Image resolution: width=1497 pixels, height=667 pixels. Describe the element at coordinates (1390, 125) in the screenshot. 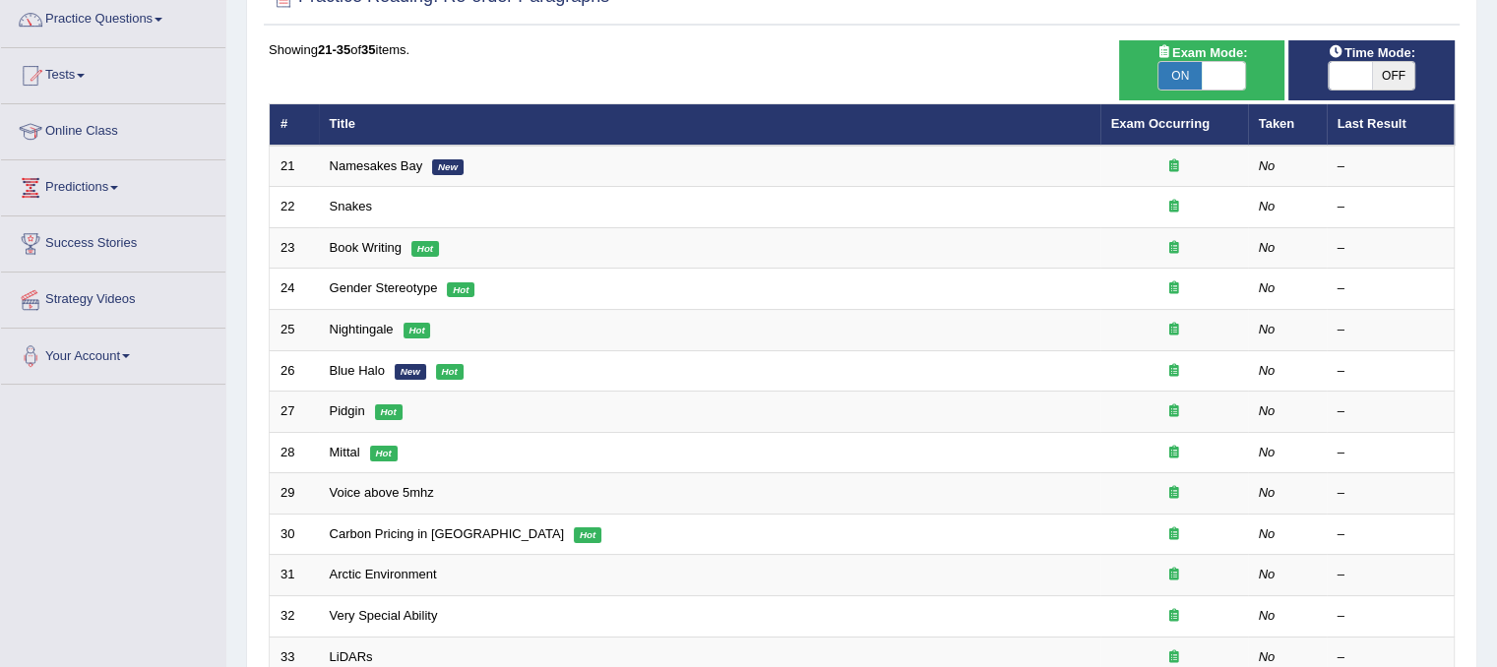

I see `th: Last Result` at that location.